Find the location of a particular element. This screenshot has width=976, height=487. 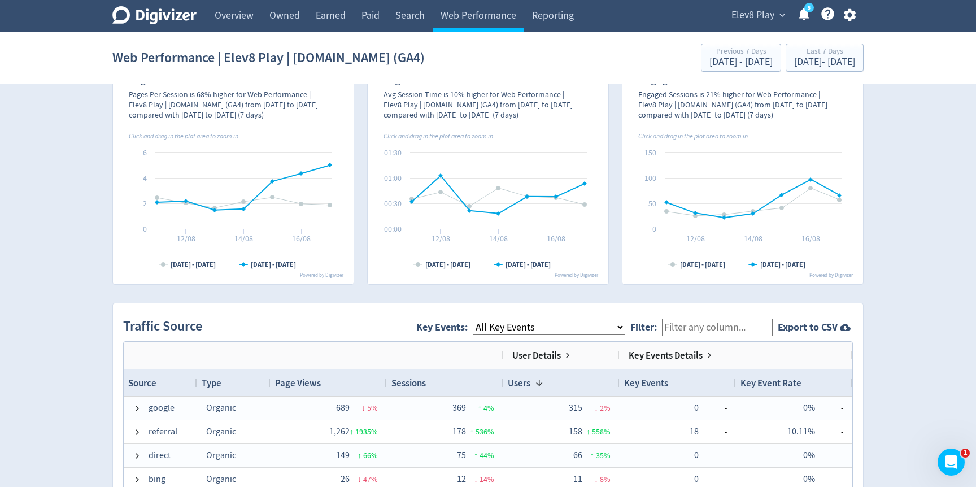

span: 47 % is located at coordinates (371, 479).